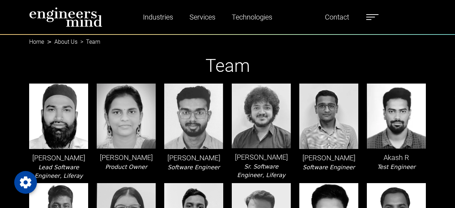 This screenshot has height=208, width=455. I want to click on a: Services, so click(202, 17).